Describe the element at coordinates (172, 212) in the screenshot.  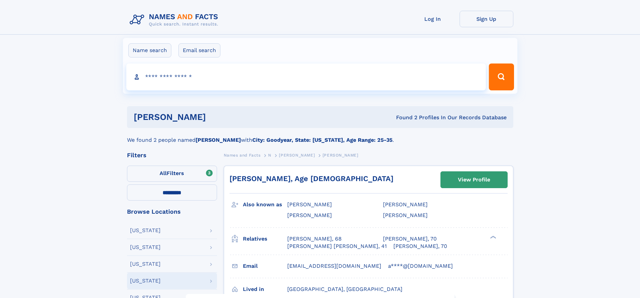
I see `div: Browse Locations` at that location.